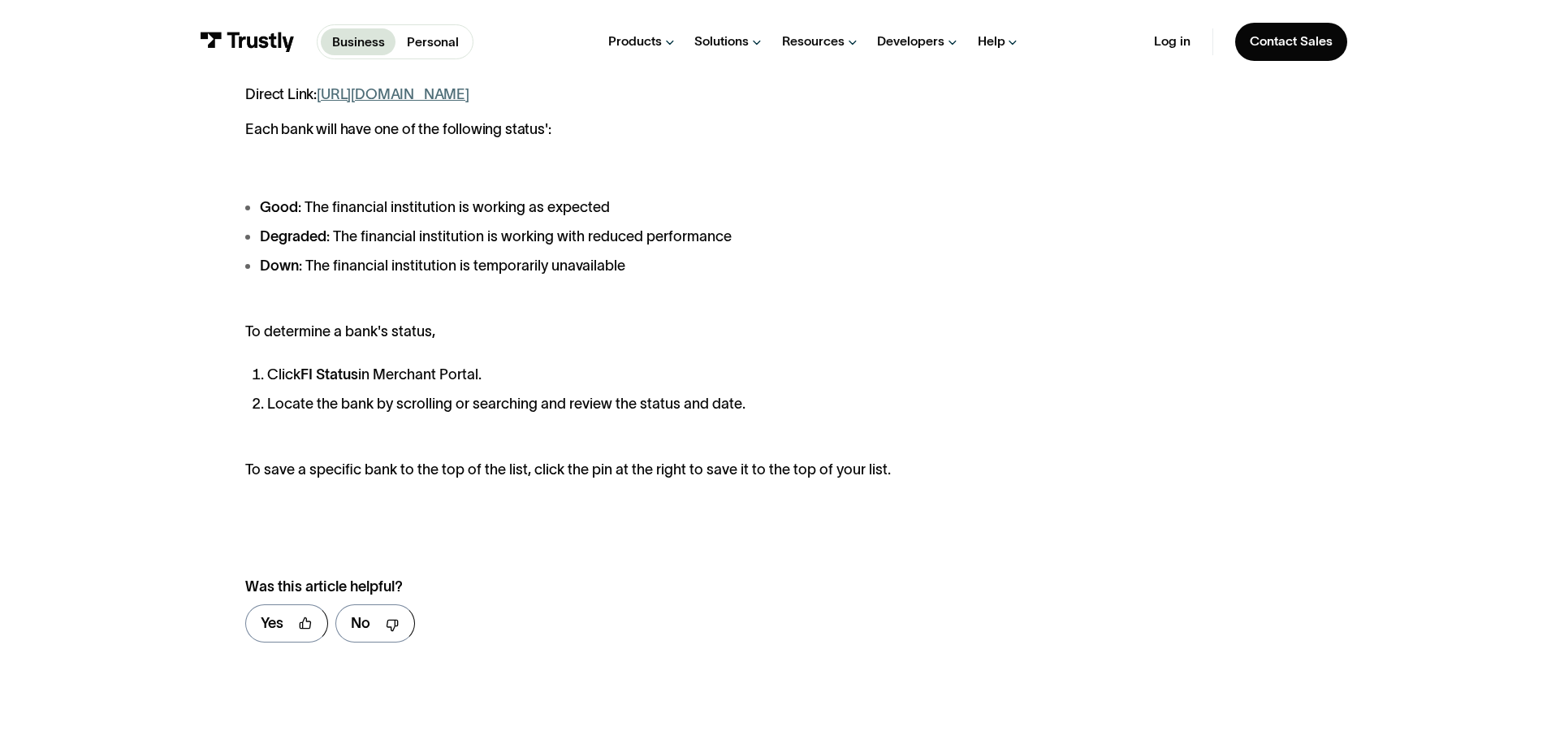 The width and height of the screenshot is (1547, 740). Describe the element at coordinates (358, 42) in the screenshot. I see `p: Business` at that location.